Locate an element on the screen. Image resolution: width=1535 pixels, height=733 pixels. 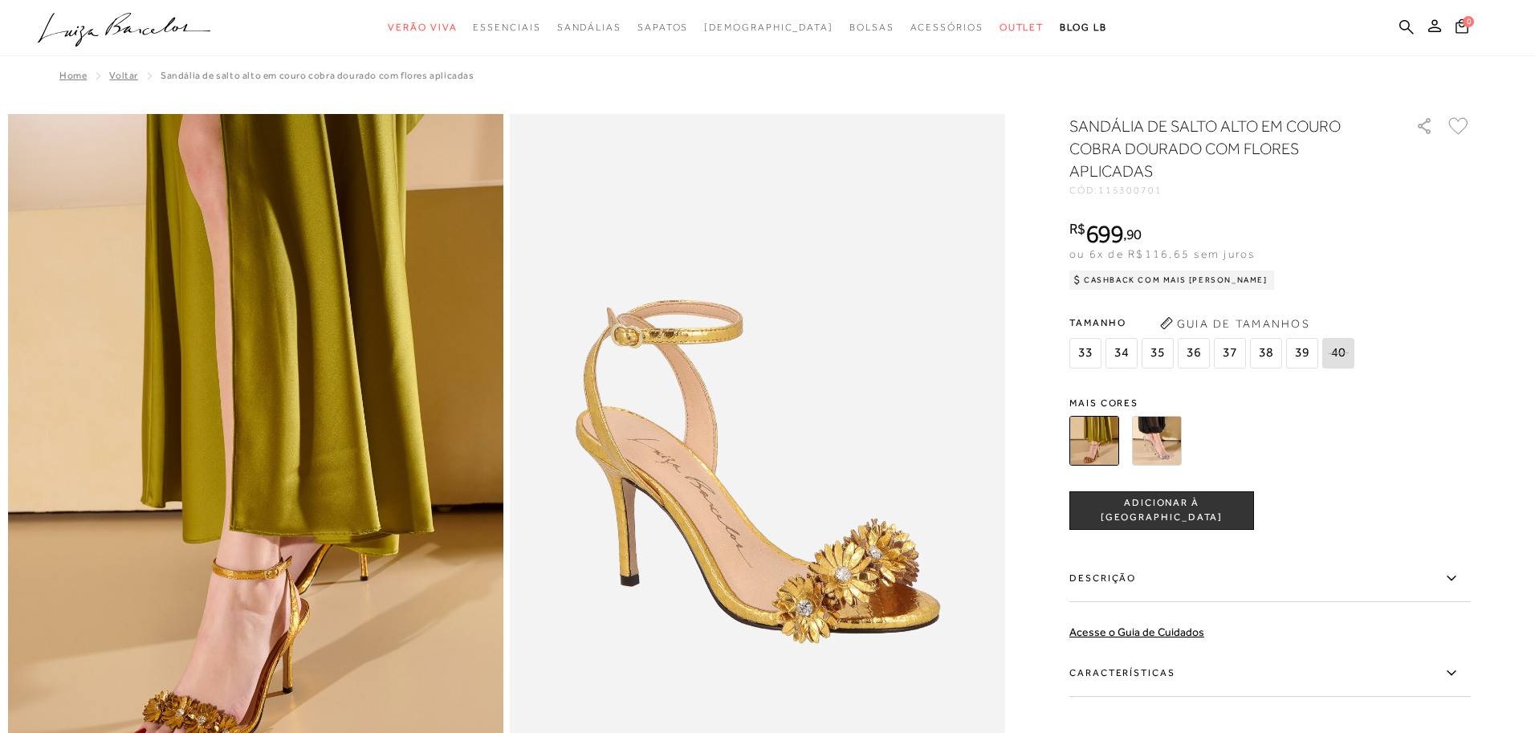
span: Essenciais is located at coordinates (507, 27).